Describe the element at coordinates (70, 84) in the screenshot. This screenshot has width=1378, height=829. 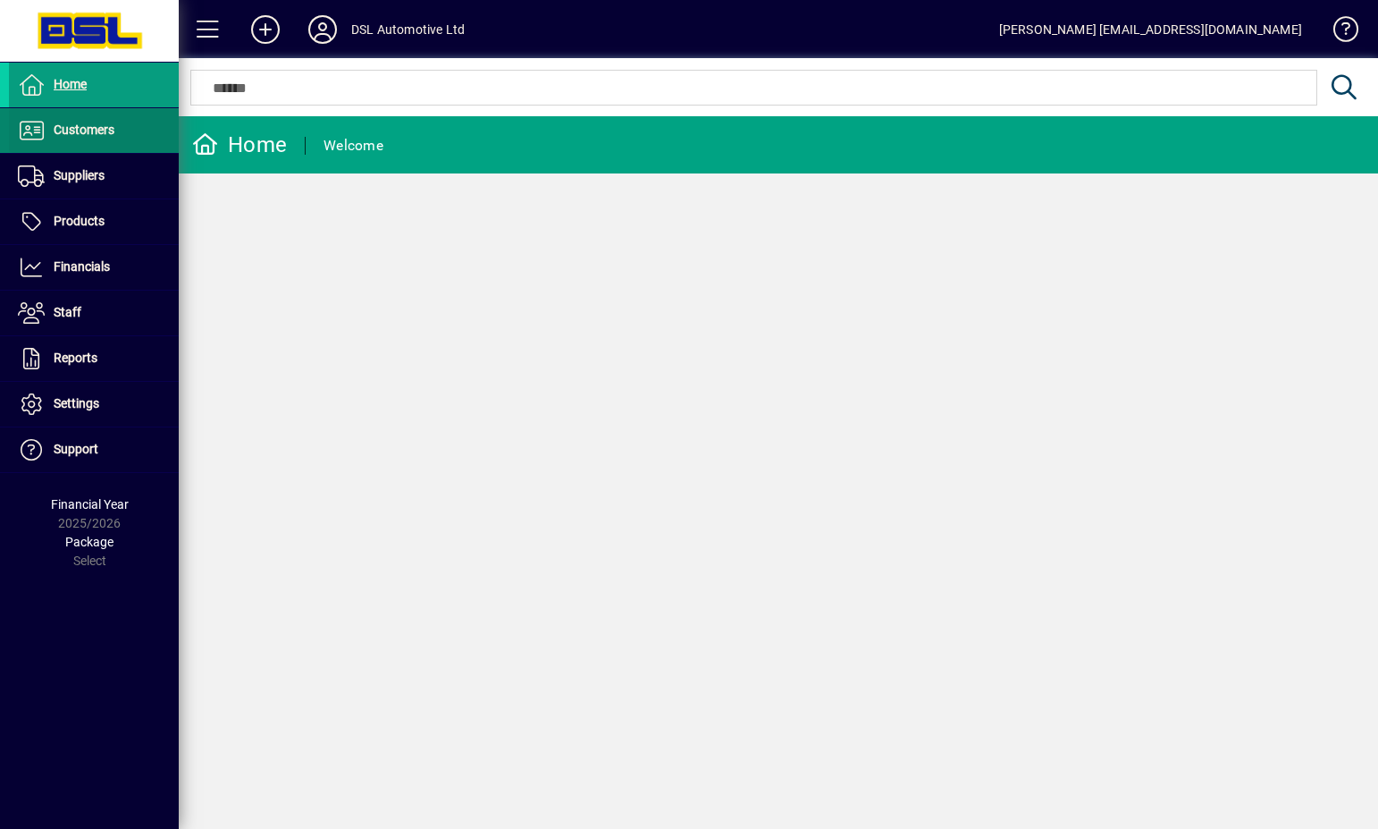
I see `span: Home` at that location.